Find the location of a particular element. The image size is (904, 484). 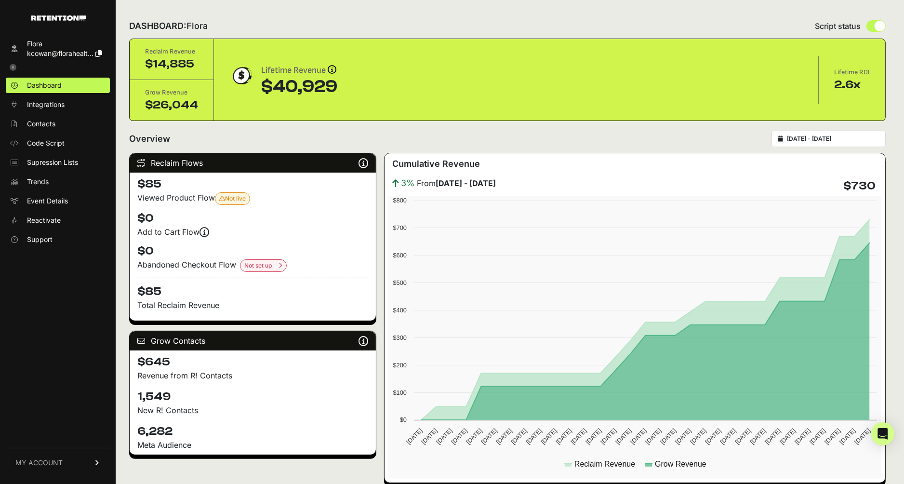

div: Lifetime Revenue is located at coordinates (299, 70).